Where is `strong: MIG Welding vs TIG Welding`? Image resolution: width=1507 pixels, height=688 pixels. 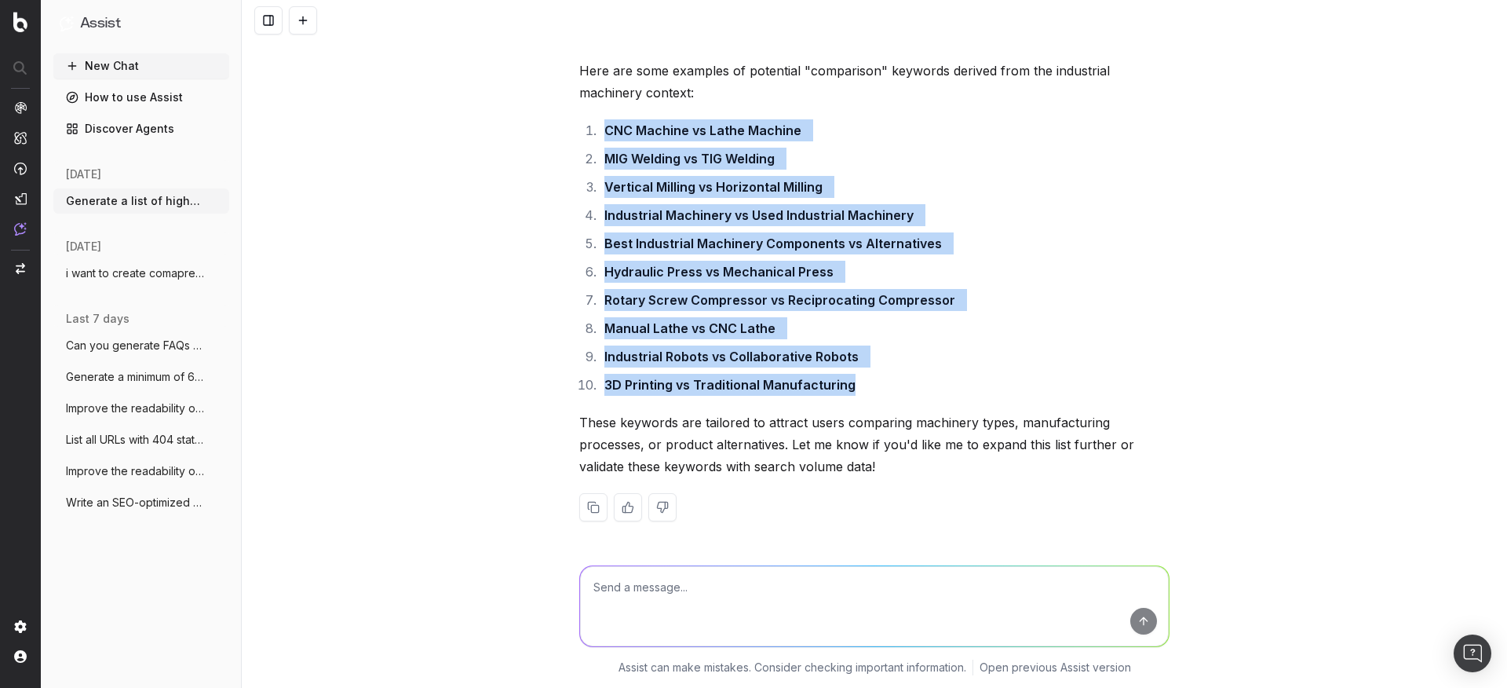 strong: MIG Welding vs TIG Welding is located at coordinates (689, 159).